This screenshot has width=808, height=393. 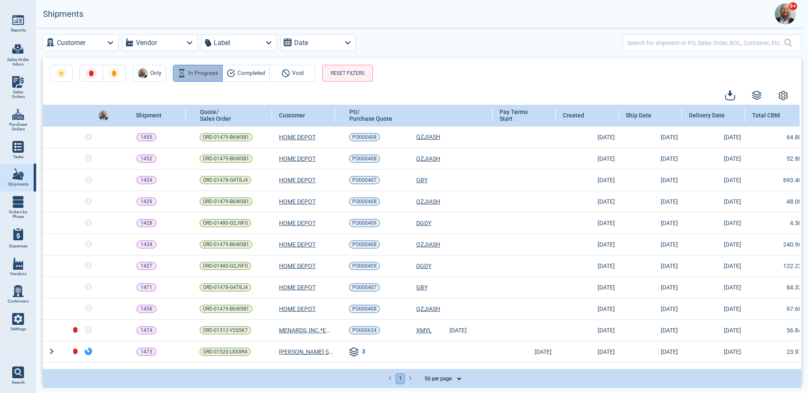 What do you see at coordinates (146, 180) in the screenshot?
I see `p: 1424` at bounding box center [146, 180].